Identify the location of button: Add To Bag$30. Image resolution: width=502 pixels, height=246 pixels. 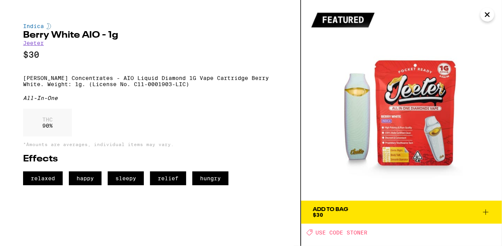
(402, 212).